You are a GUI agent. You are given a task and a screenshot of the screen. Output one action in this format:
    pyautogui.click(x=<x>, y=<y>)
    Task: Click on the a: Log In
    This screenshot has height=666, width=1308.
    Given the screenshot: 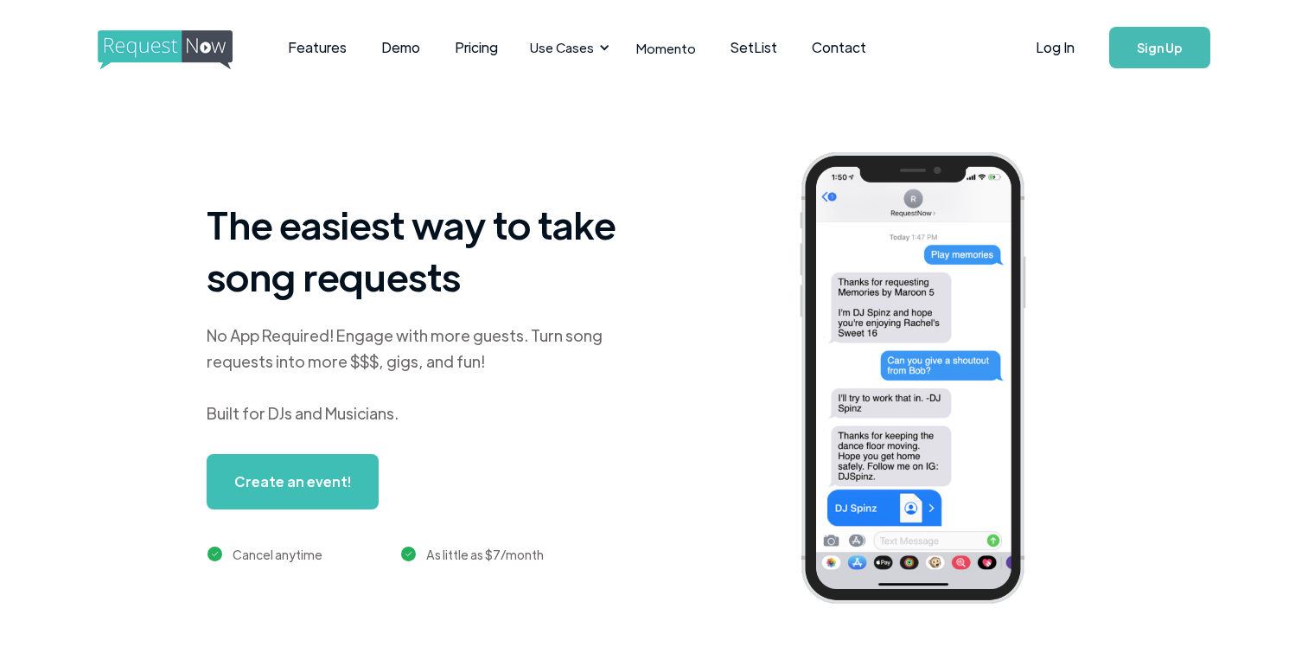 What is the action you would take?
    pyautogui.click(x=1055, y=48)
    